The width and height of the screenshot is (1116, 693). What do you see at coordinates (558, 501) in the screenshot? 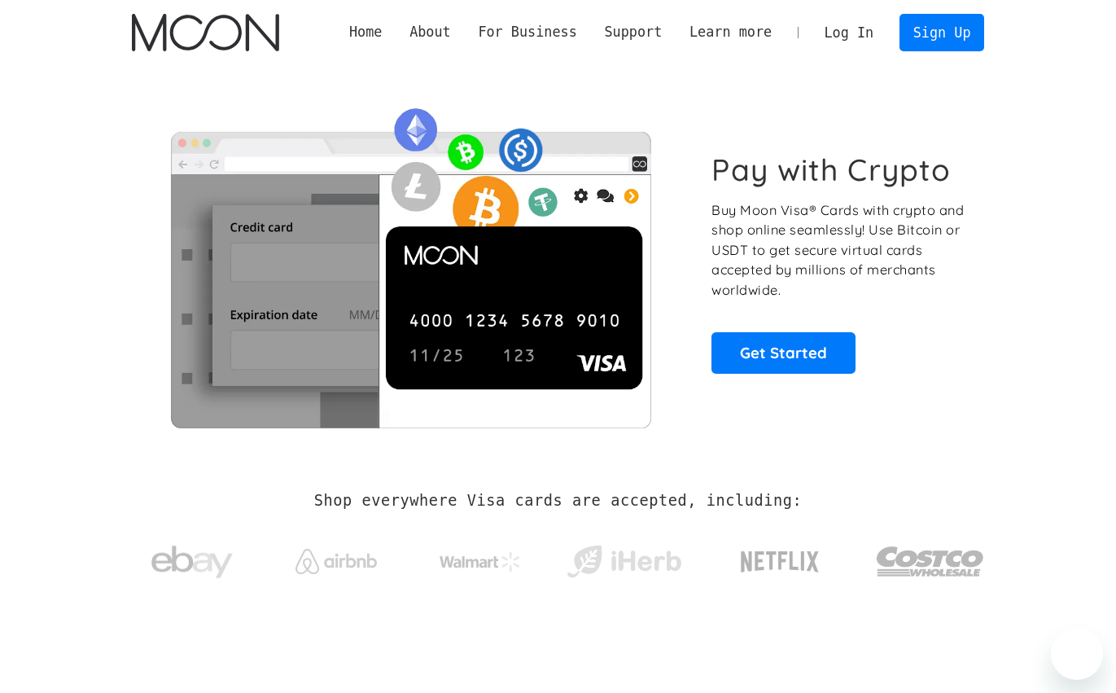
I see `h2: Shop everywhere Visa cards are accepted, including:` at bounding box center [558, 501].